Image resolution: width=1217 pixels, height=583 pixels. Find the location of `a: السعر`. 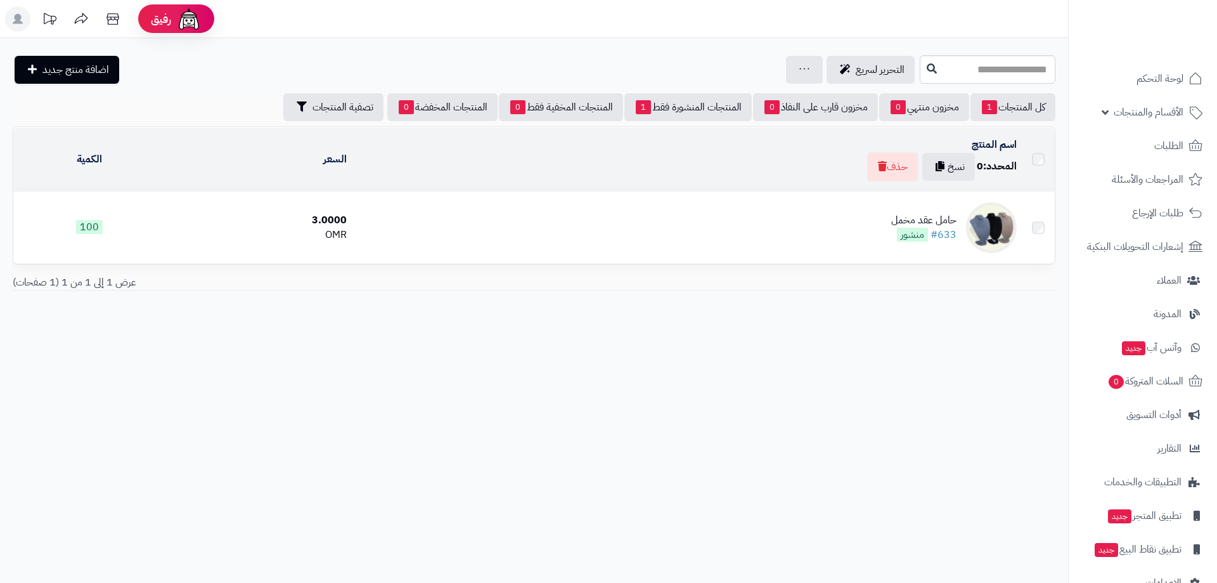

a: السعر is located at coordinates (335, 159).